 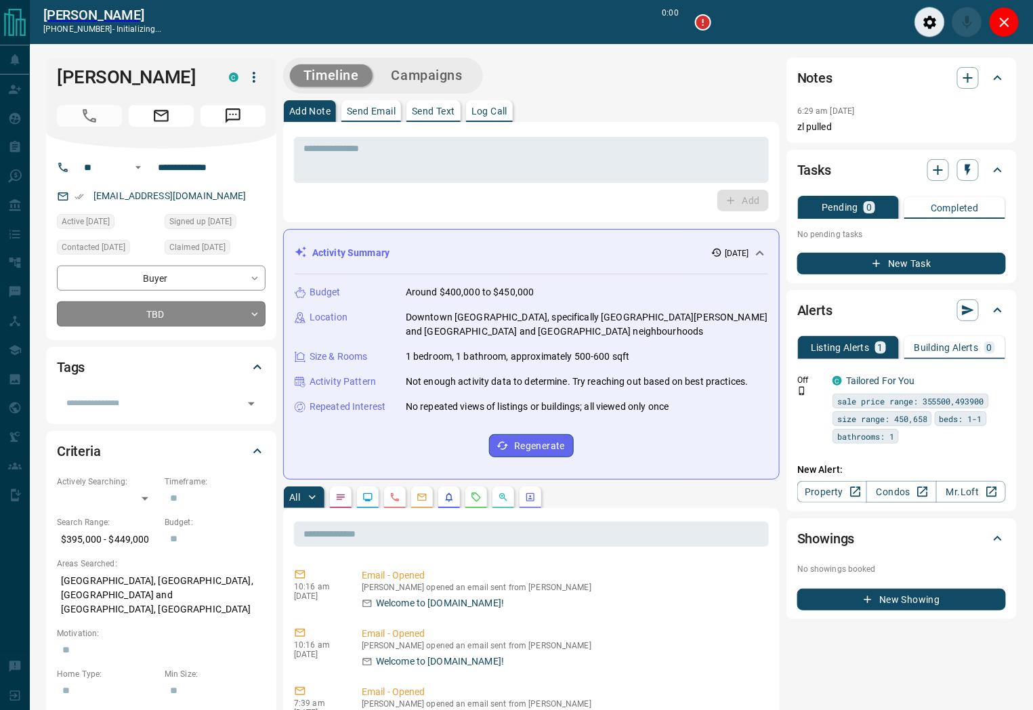 What do you see at coordinates (427, 75) in the screenshot?
I see `button: Campaigns` at bounding box center [427, 75].